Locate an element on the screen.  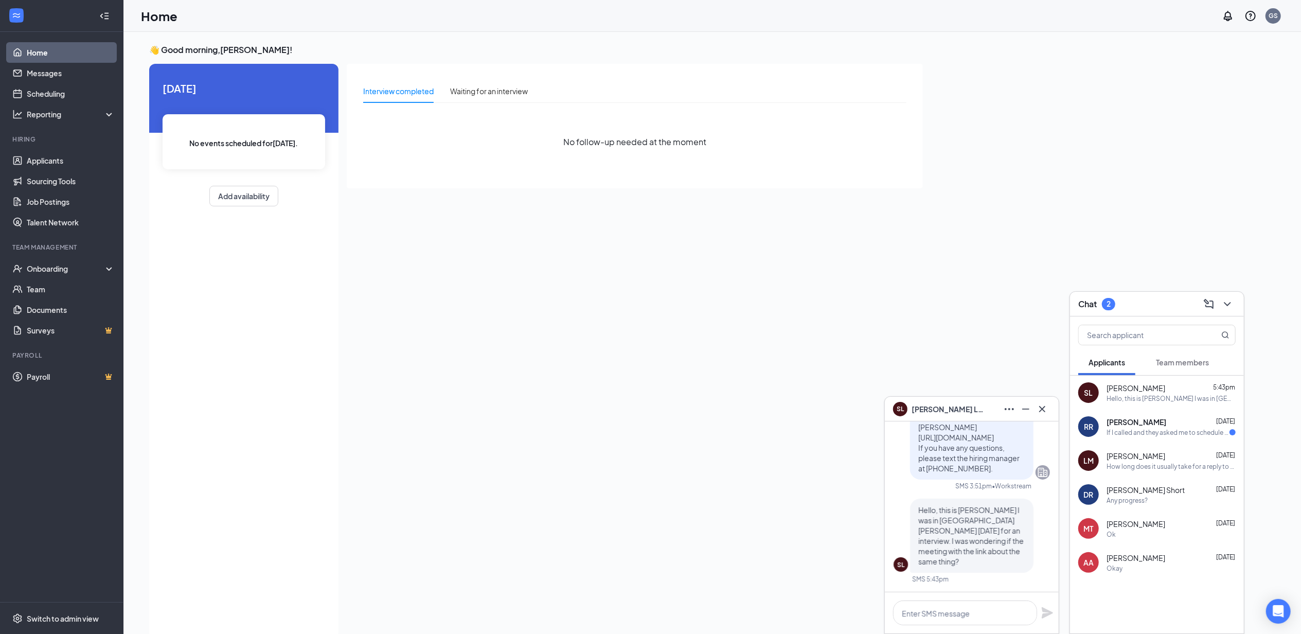
div: How long does it usually take for a reply to my application is located at coordinates (1171, 466).